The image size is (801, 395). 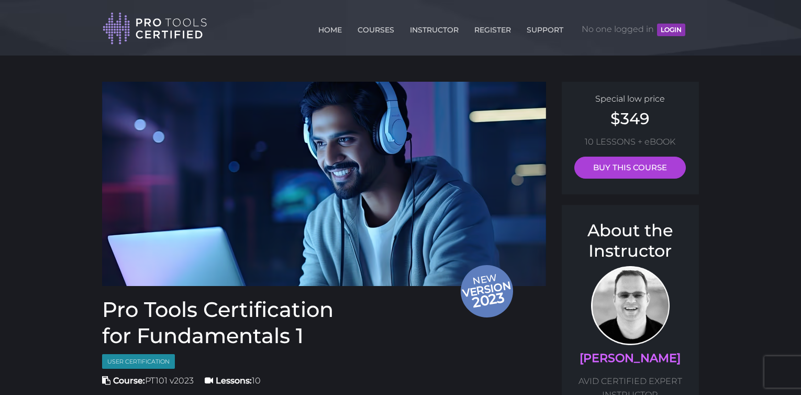 What do you see at coordinates (631, 305) in the screenshot?
I see `img: AVID Expert Instructor, Professor Scott Beckett profile photo` at bounding box center [631, 305].